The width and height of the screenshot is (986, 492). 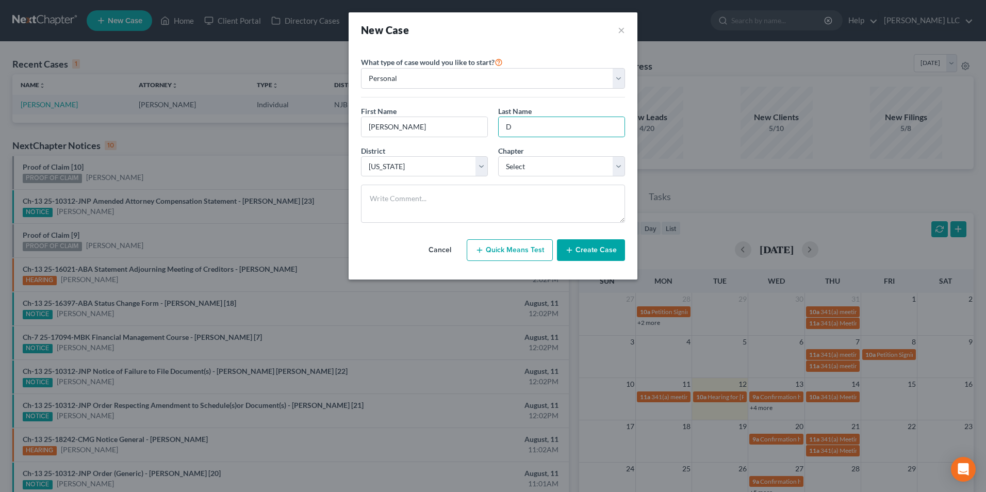 What do you see at coordinates (440, 250) in the screenshot?
I see `button: Cancel` at bounding box center [440, 250].